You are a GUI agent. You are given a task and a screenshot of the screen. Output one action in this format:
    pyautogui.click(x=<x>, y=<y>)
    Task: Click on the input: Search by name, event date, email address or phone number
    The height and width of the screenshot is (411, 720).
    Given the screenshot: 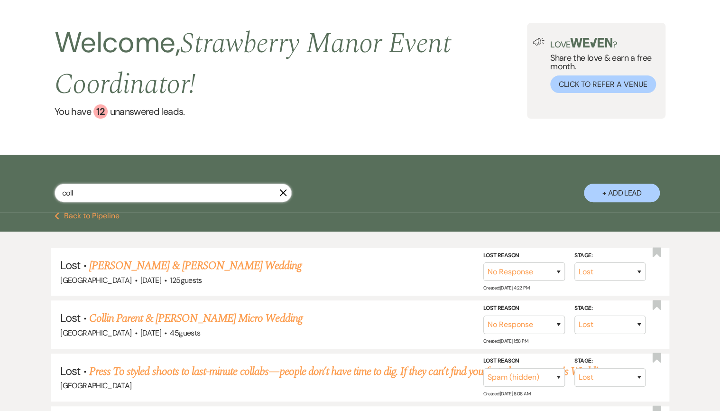 What is the action you would take?
    pyautogui.click(x=173, y=193)
    